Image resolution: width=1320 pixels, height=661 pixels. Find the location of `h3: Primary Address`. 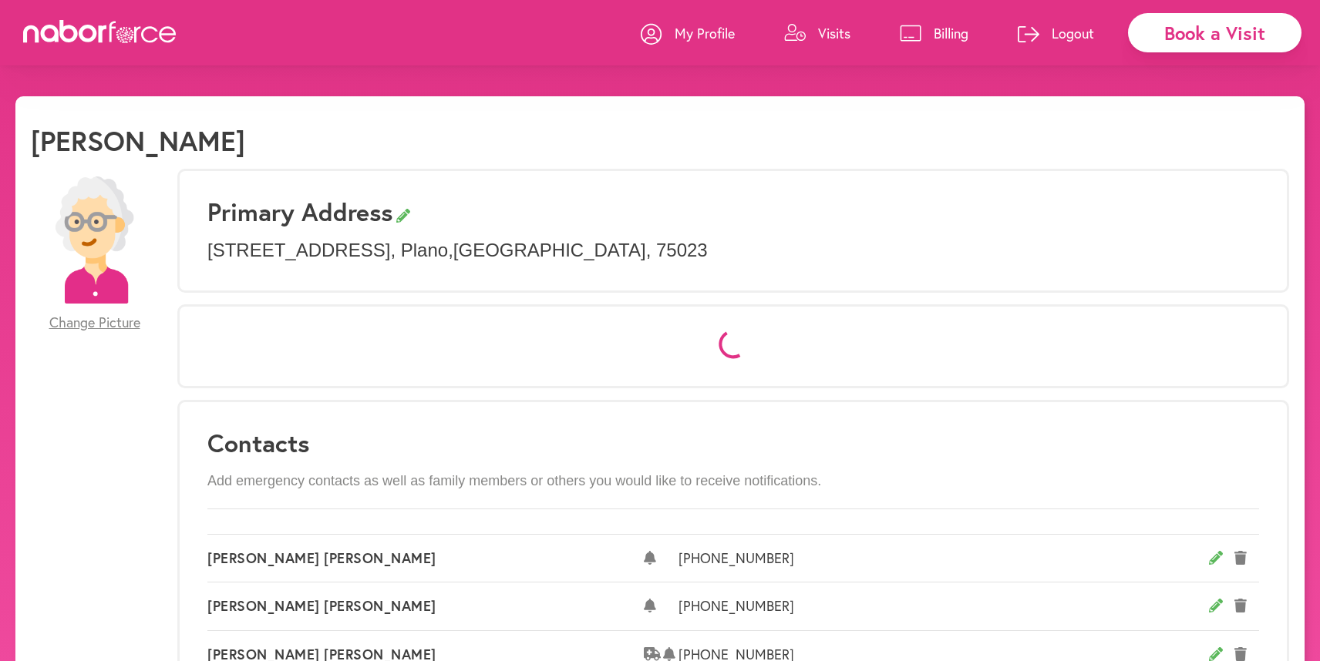

h3: Primary Address is located at coordinates (733, 212).